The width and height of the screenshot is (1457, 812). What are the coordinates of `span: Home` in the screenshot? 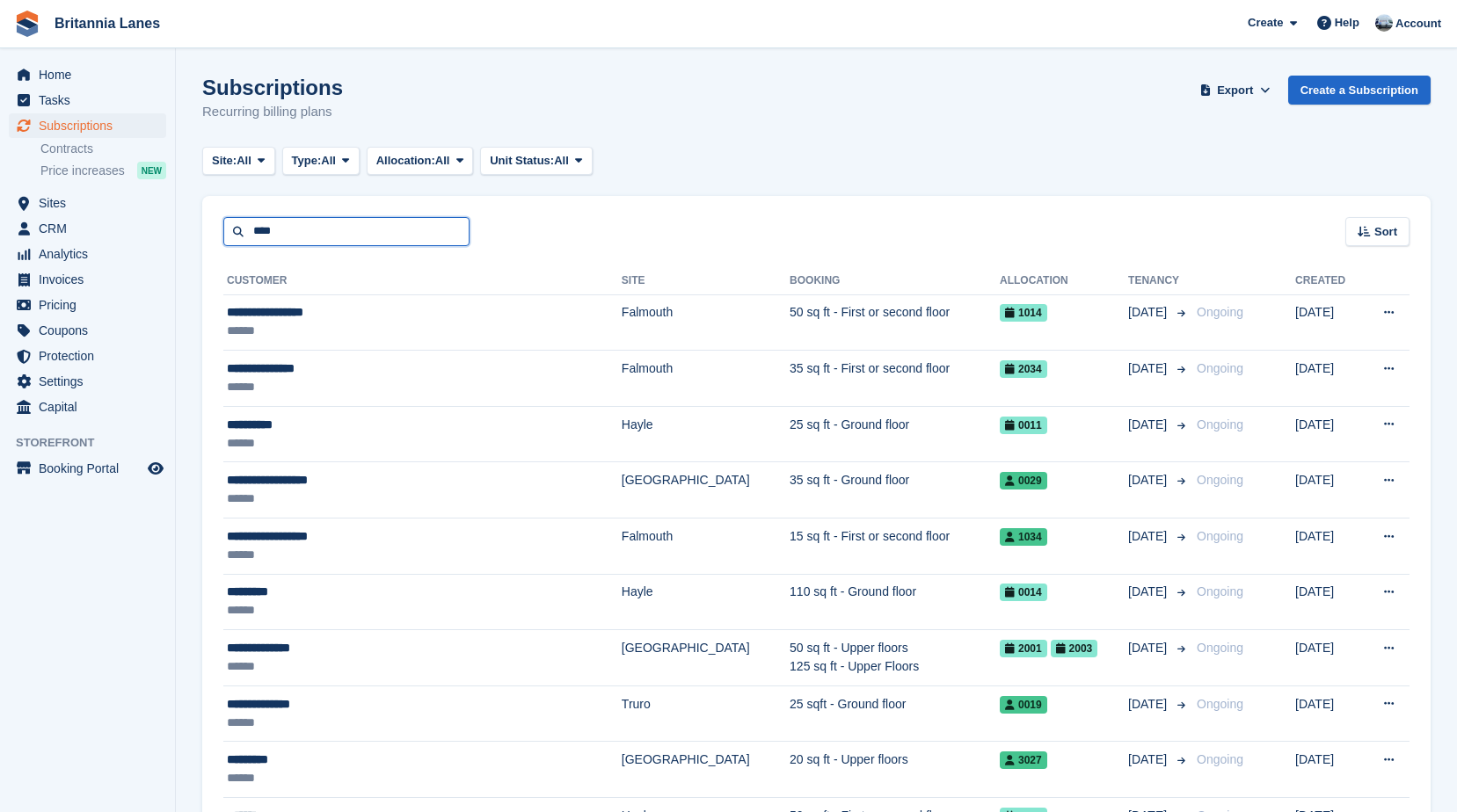 It's located at (92, 75).